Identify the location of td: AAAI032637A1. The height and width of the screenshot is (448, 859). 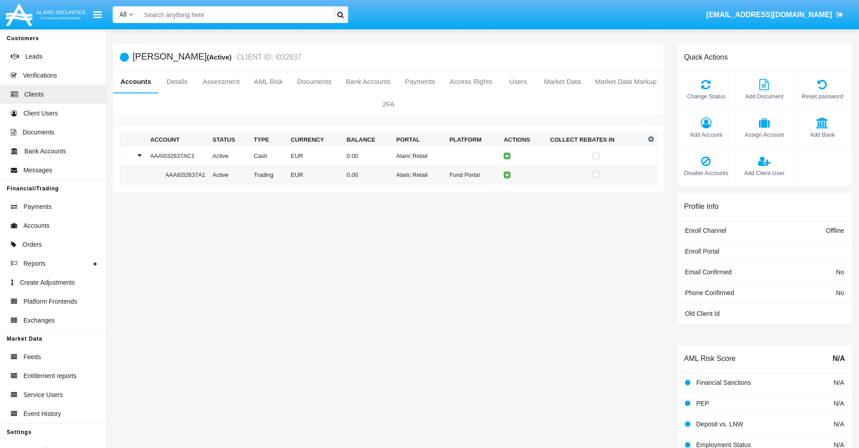
(178, 174).